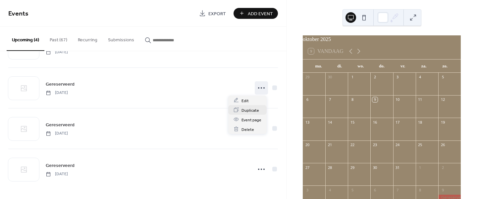  Describe the element at coordinates (307, 122) in the screenshot. I see `div: 13` at that location.